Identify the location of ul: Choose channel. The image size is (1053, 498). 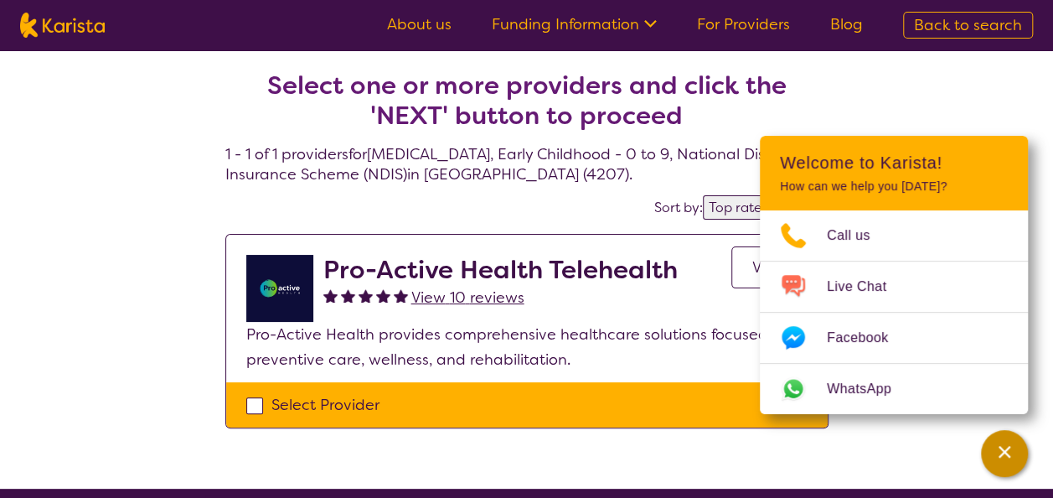
(894, 312).